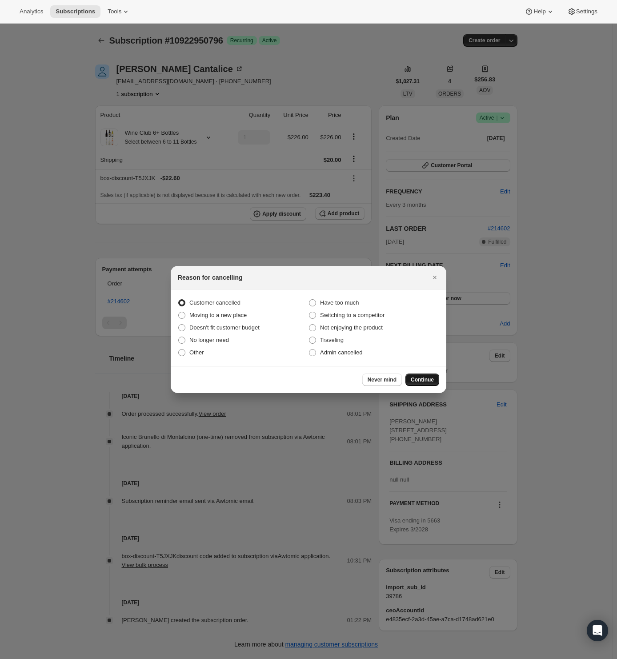 This screenshot has height=659, width=617. Describe the element at coordinates (31, 12) in the screenshot. I see `span: Analytics` at that location.